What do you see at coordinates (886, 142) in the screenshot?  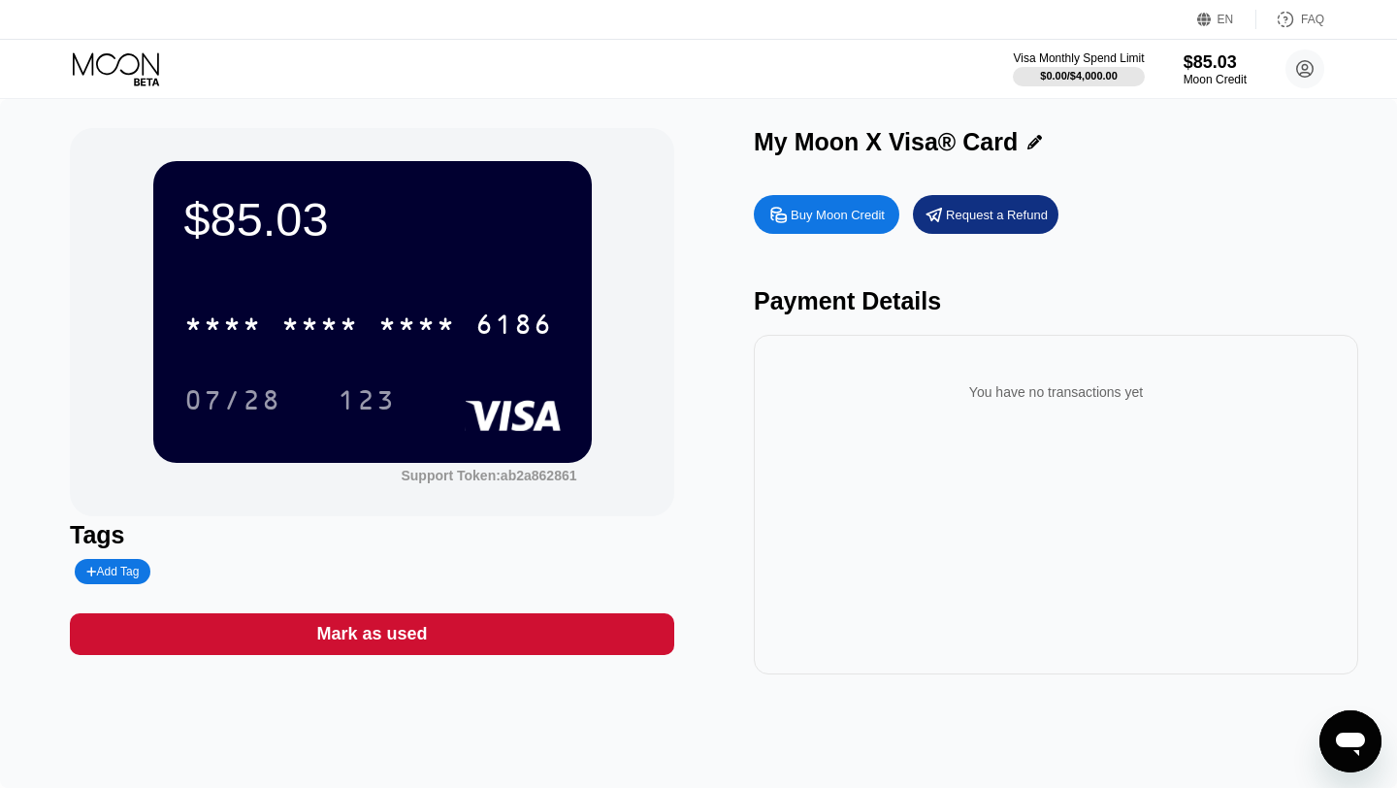 I see `div: My Moon X Visa® Card` at bounding box center [886, 142].